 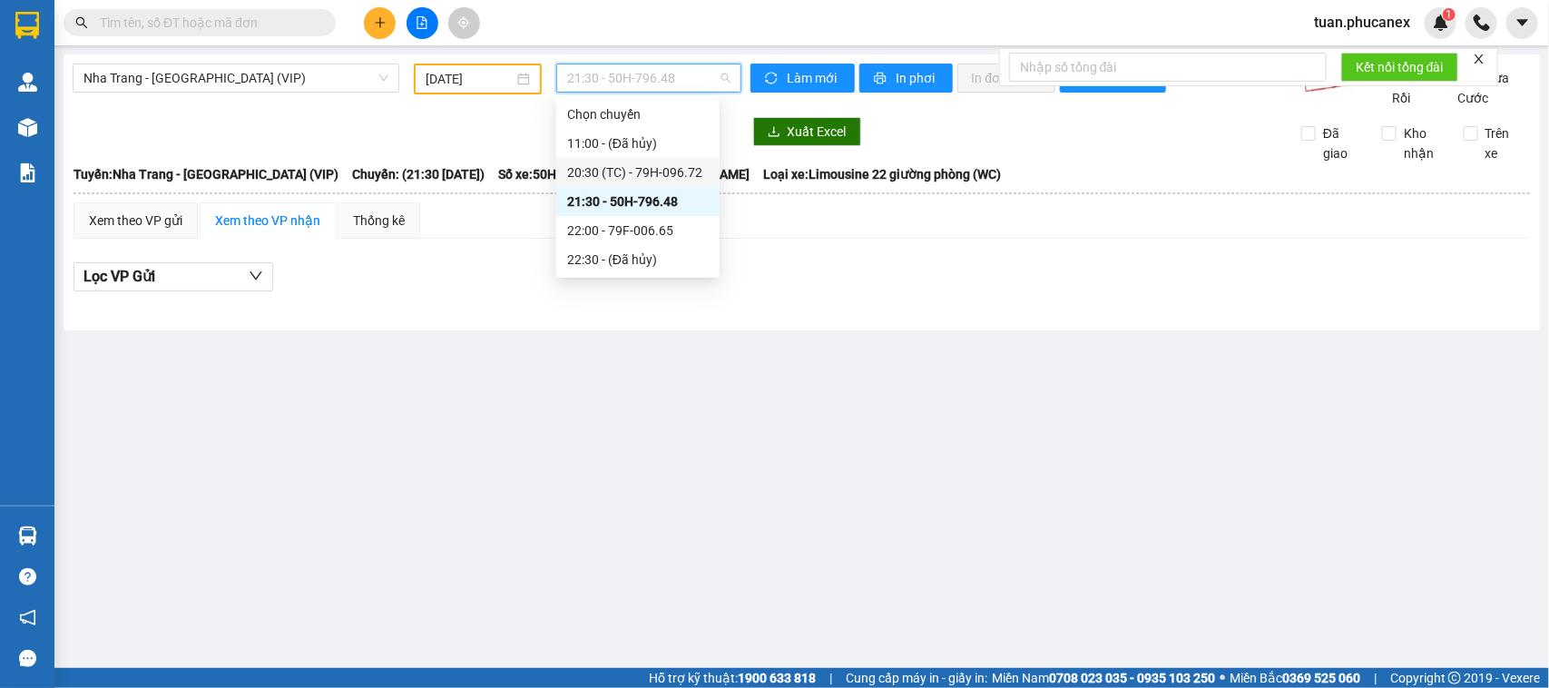 I want to click on input: Tìm tên, số ĐT hoặc mã đơn, so click(x=207, y=23).